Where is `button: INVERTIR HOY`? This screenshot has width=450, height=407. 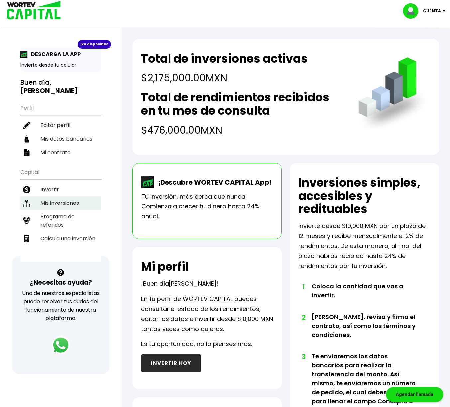
button: INVERTIR HOY is located at coordinates (171, 363).